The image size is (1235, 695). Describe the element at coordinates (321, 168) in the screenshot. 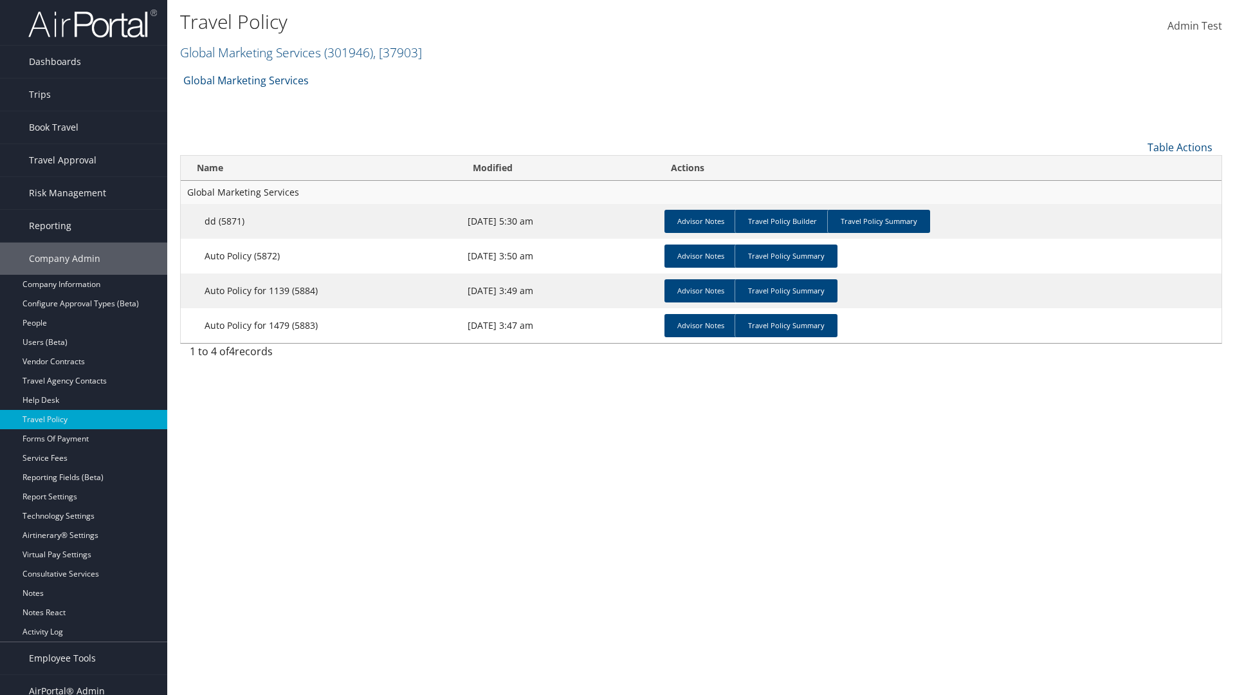

I see `th: Name: activate to sort column ascending` at that location.